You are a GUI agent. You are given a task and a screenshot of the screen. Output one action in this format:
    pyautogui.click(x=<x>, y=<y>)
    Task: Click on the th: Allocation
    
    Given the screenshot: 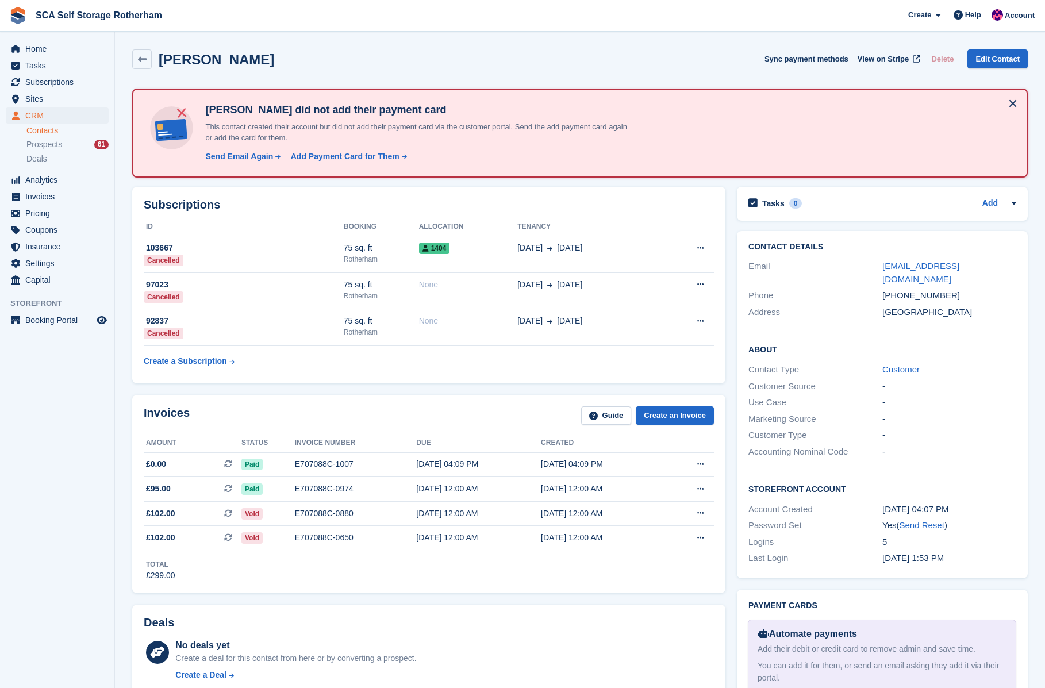 What is the action you would take?
    pyautogui.click(x=468, y=227)
    